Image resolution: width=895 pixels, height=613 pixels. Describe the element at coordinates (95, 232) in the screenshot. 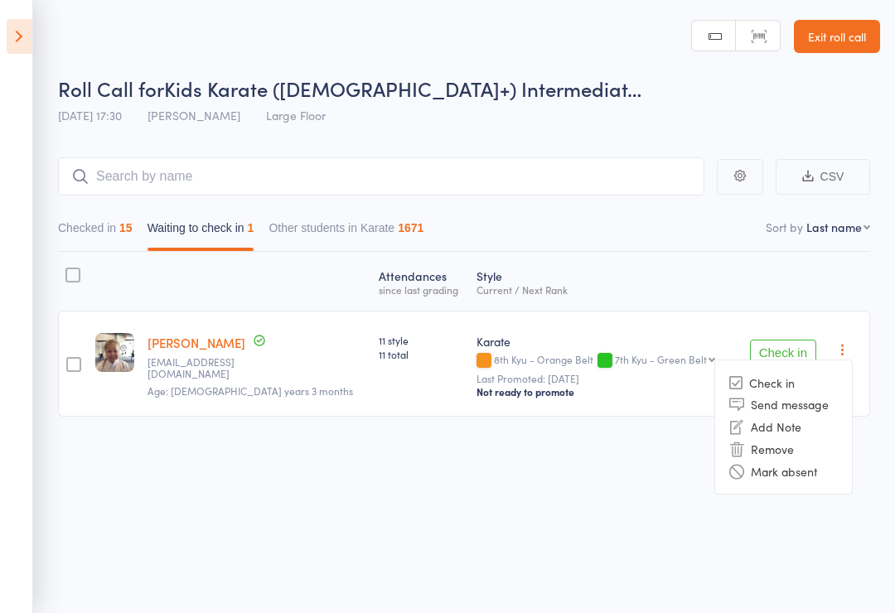

I see `button: Checked in15` at that location.